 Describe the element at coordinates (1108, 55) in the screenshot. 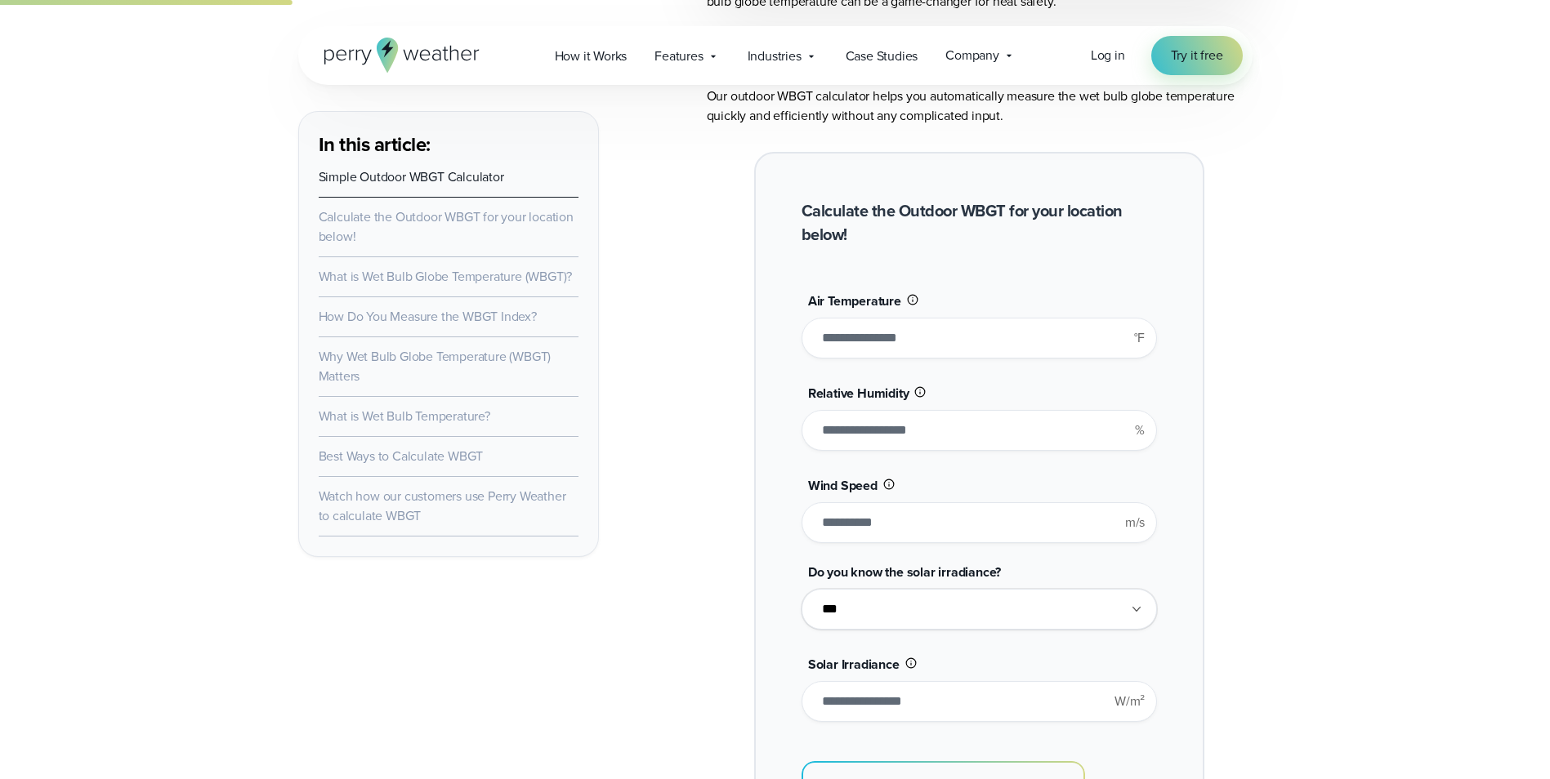

I see `span: Log in` at that location.